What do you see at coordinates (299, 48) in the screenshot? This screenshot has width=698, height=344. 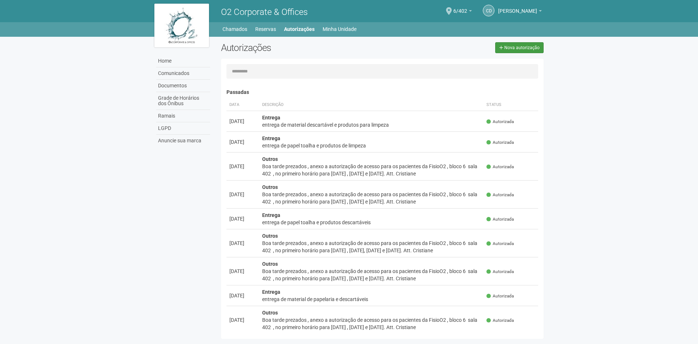 I see `h2: Autorizações` at bounding box center [299, 48].